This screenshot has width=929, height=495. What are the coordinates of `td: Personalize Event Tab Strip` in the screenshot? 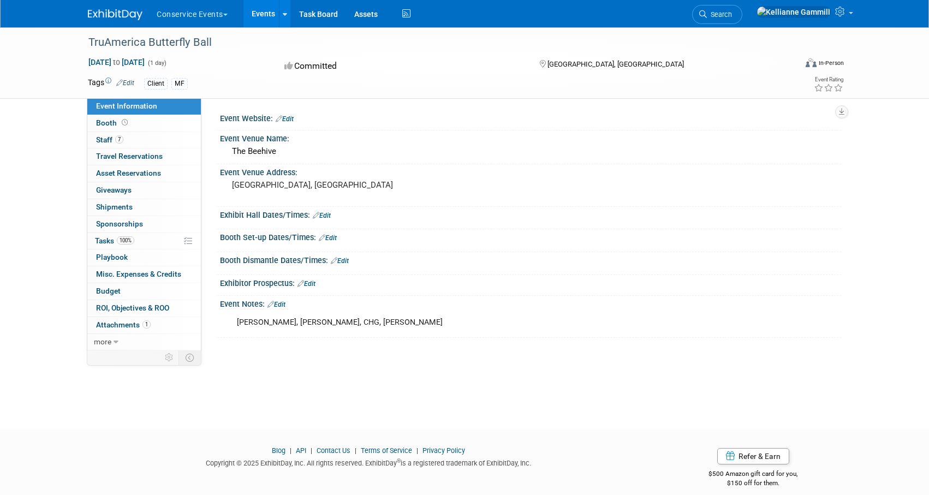 It's located at (169, 357).